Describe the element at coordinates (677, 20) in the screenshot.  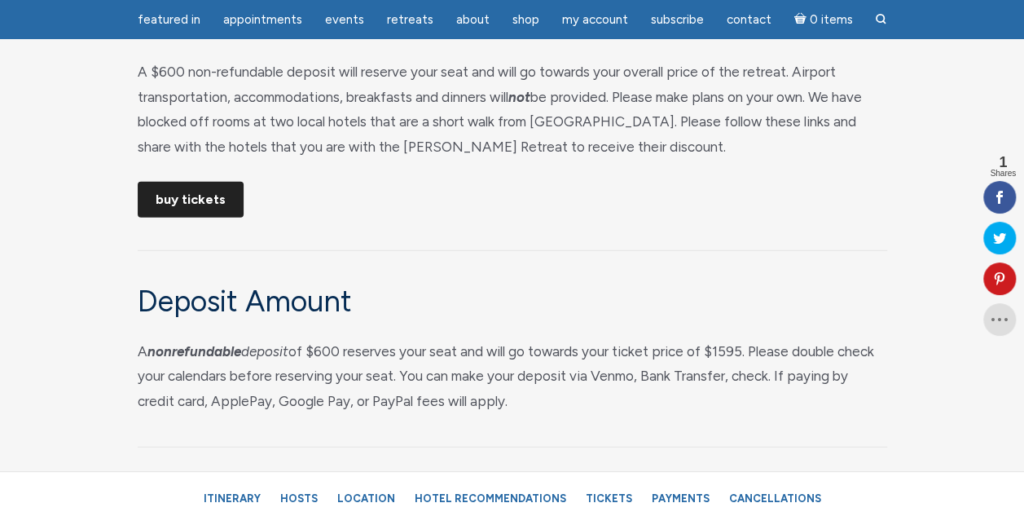
I see `span: Subscribe` at that location.